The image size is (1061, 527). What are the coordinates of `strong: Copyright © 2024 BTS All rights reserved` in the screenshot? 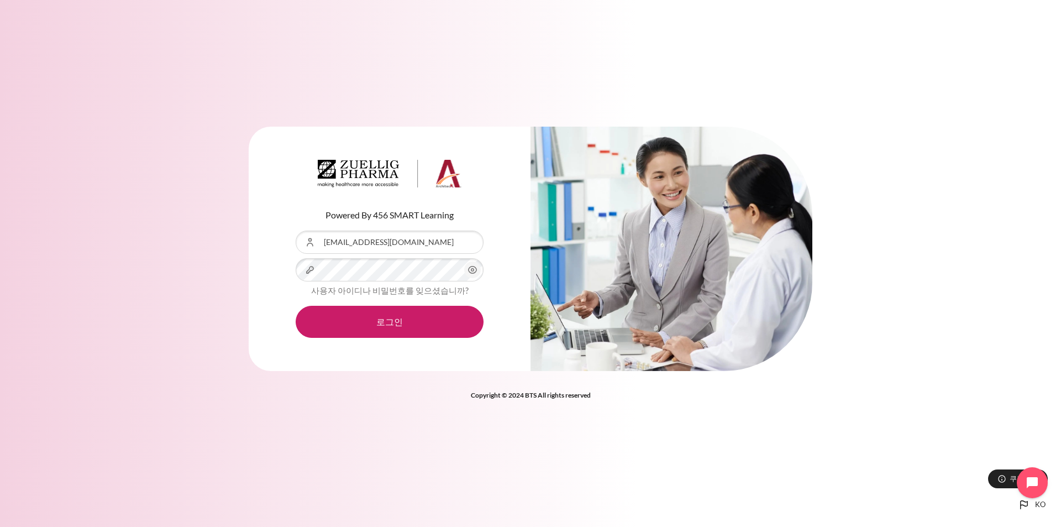 It's located at (531, 395).